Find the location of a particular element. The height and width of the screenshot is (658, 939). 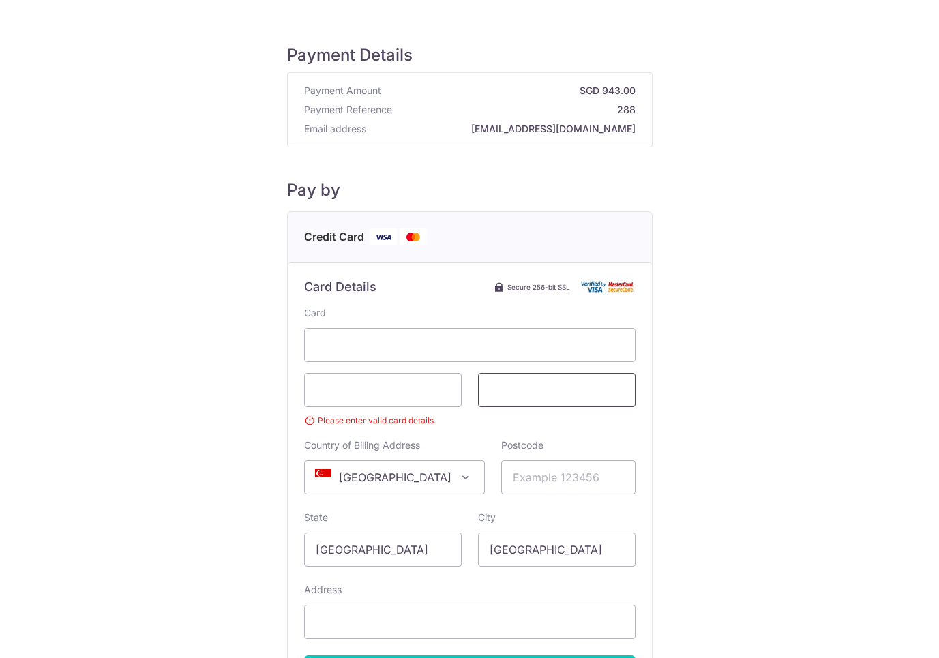

img: Card secure is located at coordinates (608, 286).